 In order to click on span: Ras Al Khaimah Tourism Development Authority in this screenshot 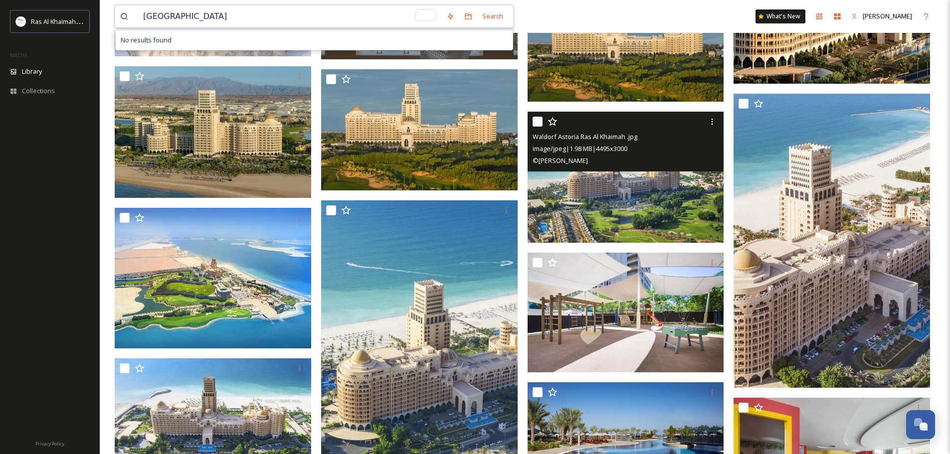, I will do `click(101, 21)`.